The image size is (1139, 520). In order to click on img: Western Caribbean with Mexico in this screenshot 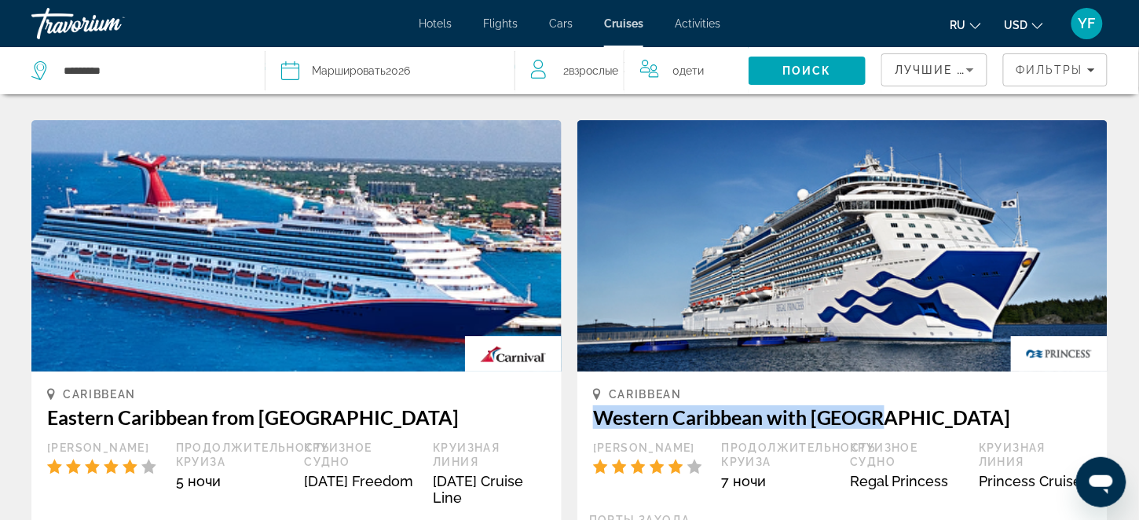, I will do `click(842, 246)`.